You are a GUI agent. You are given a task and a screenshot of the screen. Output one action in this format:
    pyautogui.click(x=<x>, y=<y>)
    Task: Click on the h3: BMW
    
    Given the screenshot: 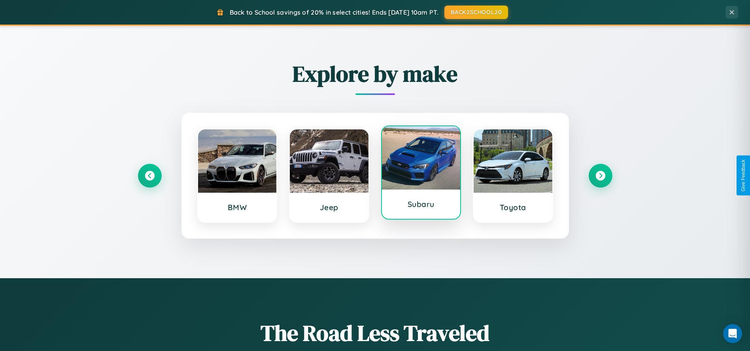 What is the action you would take?
    pyautogui.click(x=237, y=207)
    